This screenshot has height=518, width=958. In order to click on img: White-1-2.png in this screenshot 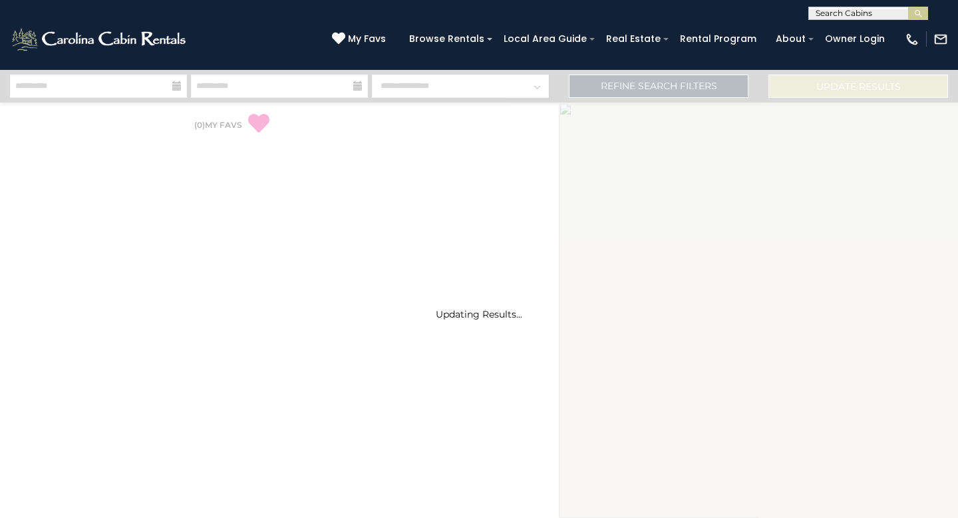, I will do `click(100, 39)`.